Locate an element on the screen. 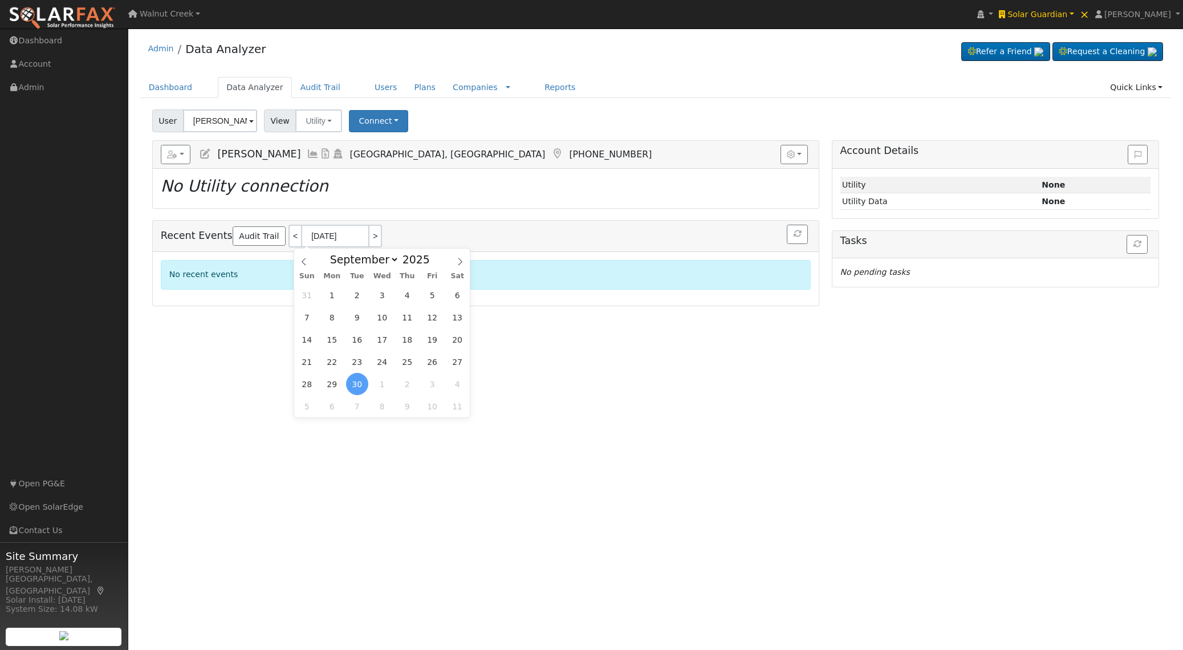  span: September 3, 2025 is located at coordinates (382, 295).